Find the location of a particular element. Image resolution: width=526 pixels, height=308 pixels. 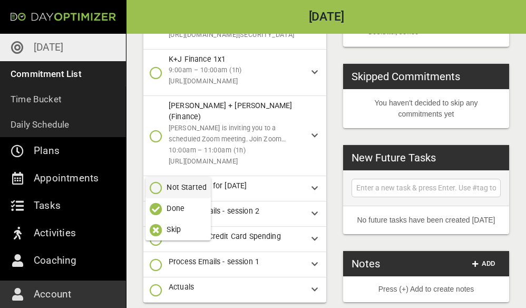

p: Time Bucket is located at coordinates (36, 99).